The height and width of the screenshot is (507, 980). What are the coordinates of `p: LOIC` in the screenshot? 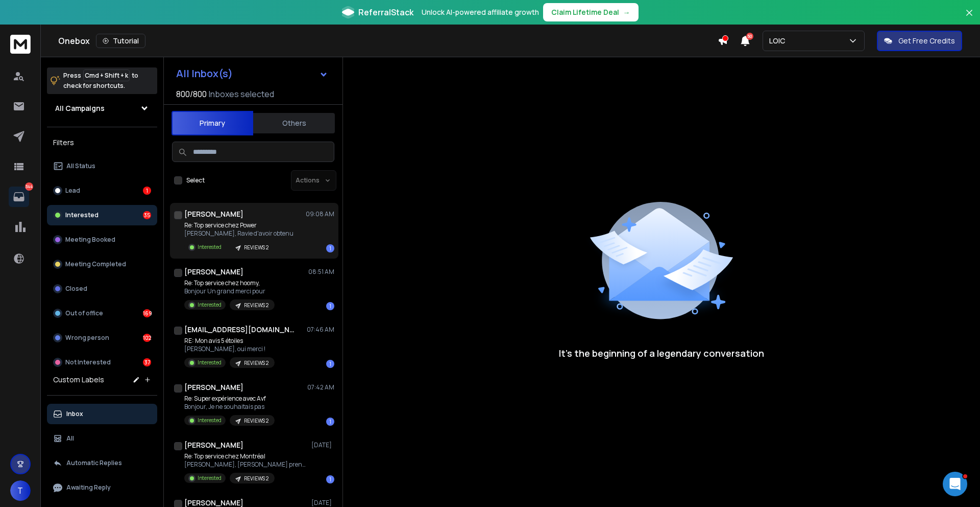 It's located at (779, 41).